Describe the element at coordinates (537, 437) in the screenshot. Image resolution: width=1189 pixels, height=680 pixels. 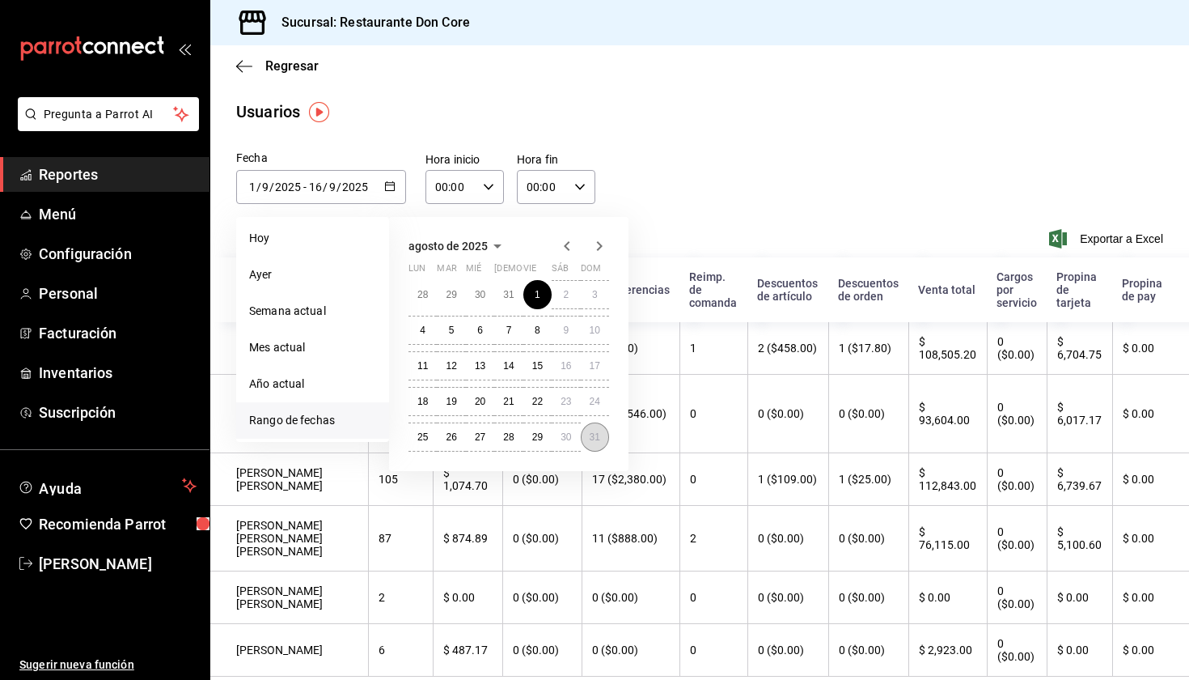
I see `button: 29 de agosto de 2025` at that location.